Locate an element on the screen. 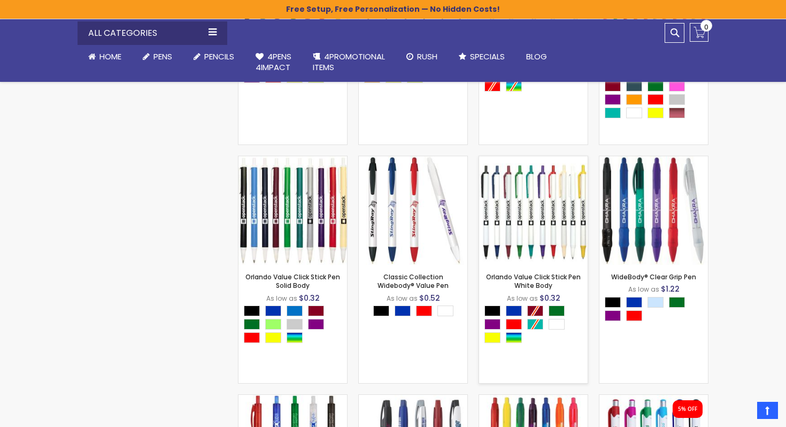  div: Pink is located at coordinates (677, 86).